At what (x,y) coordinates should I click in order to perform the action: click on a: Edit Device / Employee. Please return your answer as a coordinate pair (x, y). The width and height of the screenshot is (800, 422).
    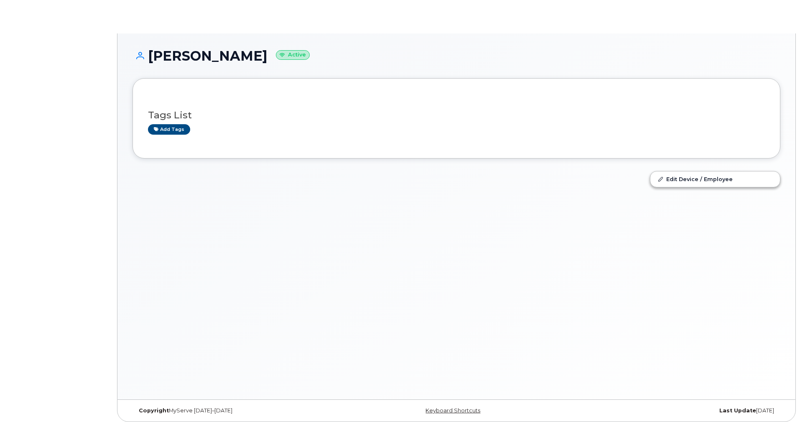
    Looking at the image, I should click on (715, 179).